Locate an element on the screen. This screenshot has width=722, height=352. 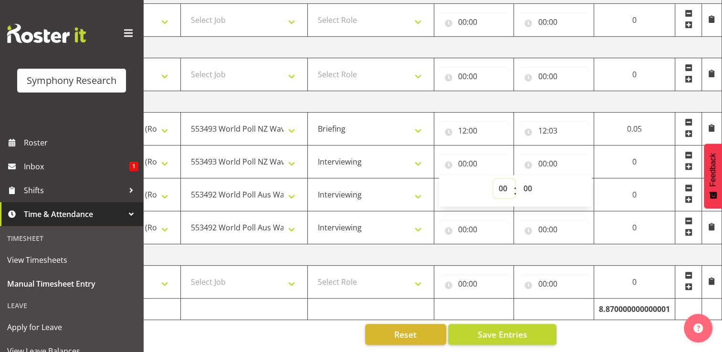
button: Save Entries is located at coordinates (502, 334).